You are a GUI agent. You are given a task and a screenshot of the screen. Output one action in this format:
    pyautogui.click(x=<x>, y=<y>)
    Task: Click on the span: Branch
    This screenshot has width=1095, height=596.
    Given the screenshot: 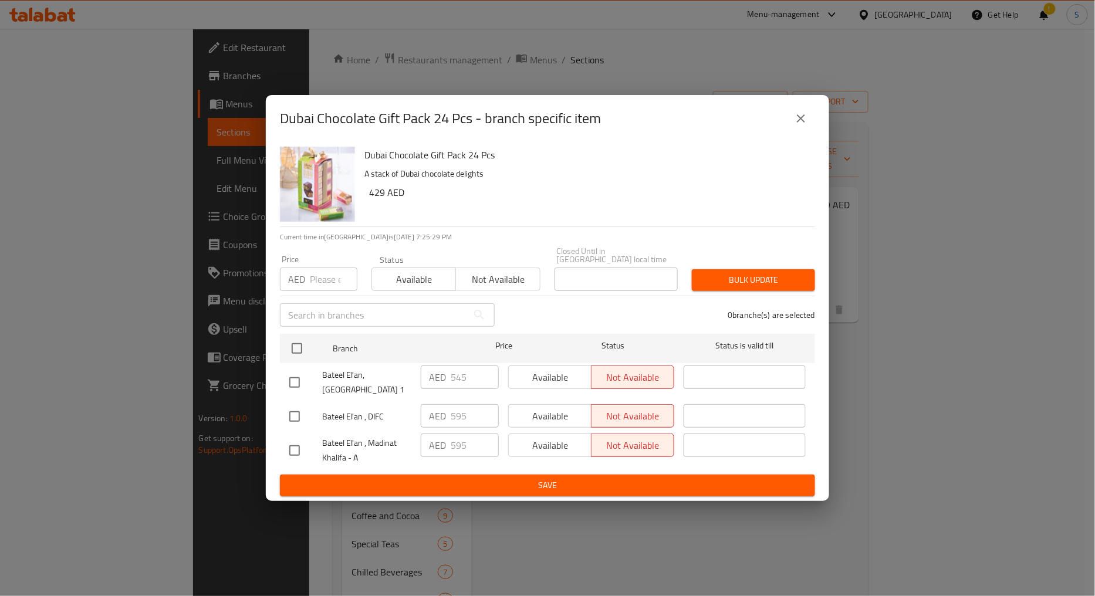 What is the action you would take?
    pyautogui.click(x=394, y=348)
    